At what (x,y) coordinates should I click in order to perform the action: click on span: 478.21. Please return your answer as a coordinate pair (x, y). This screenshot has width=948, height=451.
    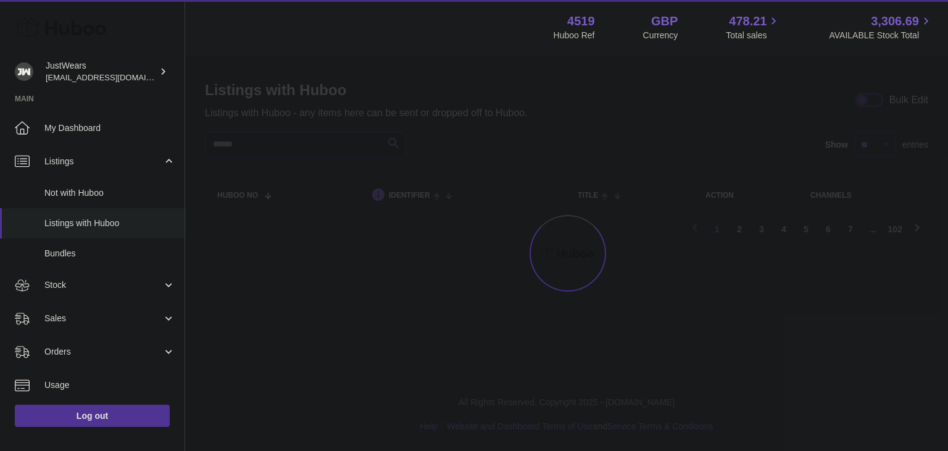
    Looking at the image, I should click on (748, 21).